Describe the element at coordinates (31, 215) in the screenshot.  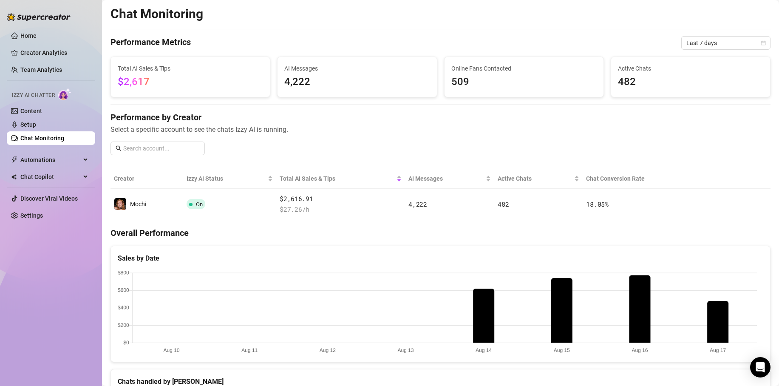
I see `a: Settings` at that location.